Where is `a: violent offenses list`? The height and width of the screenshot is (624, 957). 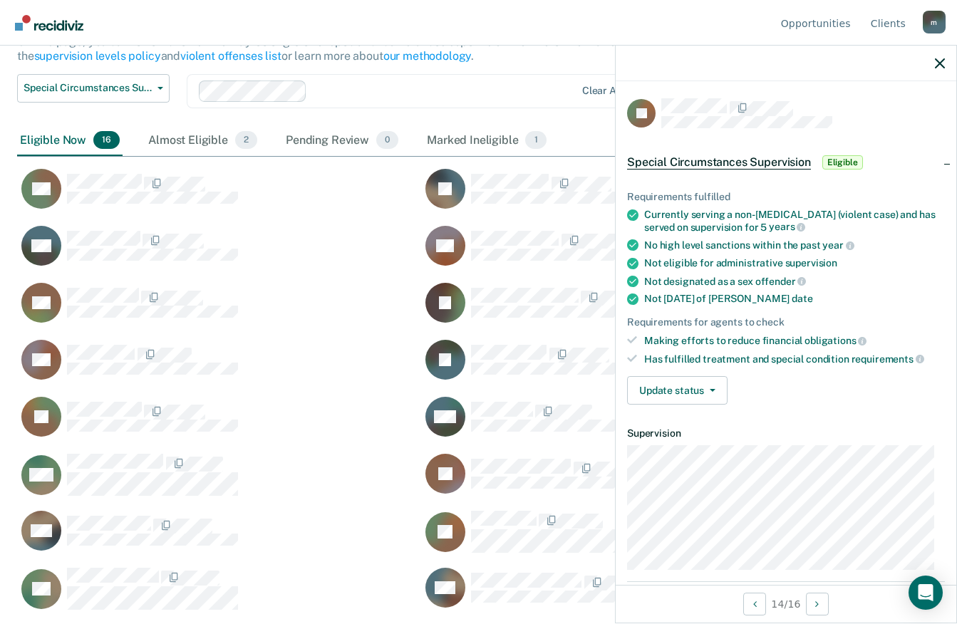 a: violent offenses list is located at coordinates (231, 56).